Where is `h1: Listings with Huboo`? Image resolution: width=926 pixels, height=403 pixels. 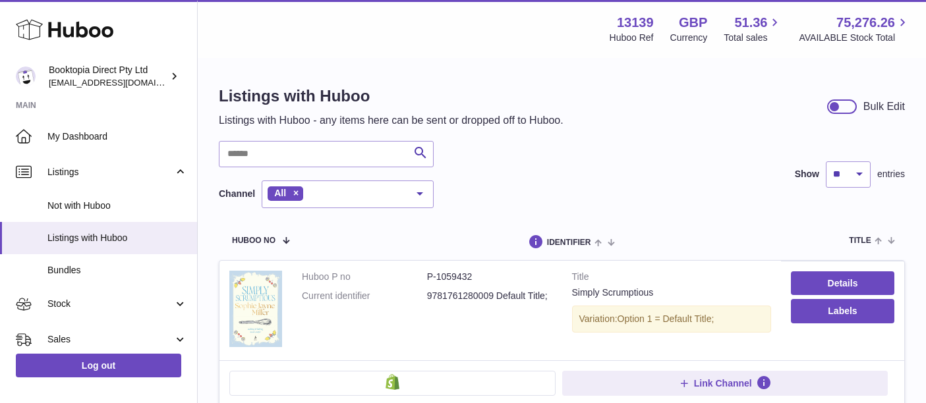
h1: Listings with Huboo is located at coordinates (391, 96).